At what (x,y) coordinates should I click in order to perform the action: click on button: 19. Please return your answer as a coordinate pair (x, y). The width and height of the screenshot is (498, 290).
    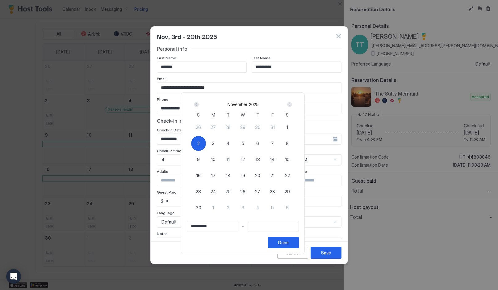
    Looking at the image, I should click on (243, 175).